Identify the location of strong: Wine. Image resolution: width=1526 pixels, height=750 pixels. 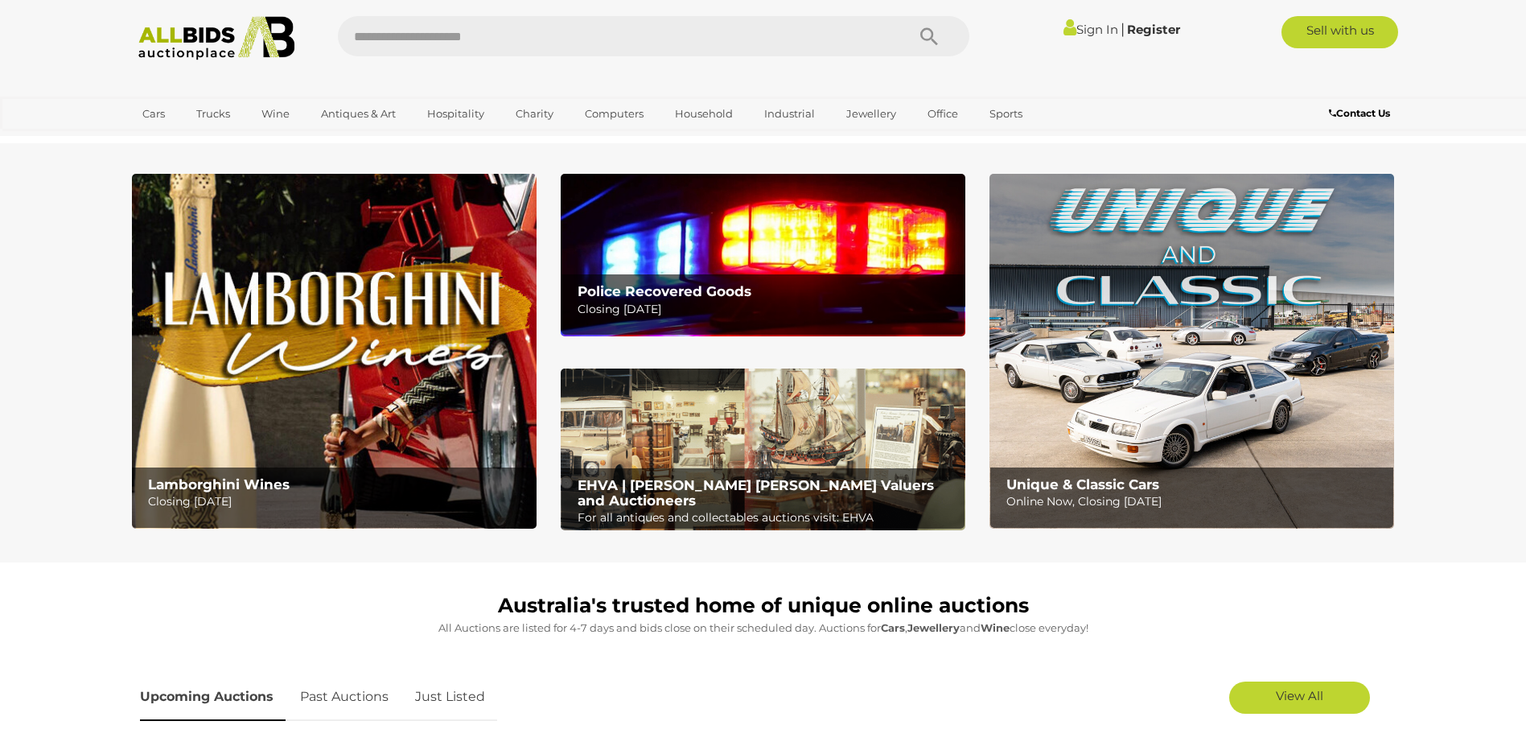
(995, 628).